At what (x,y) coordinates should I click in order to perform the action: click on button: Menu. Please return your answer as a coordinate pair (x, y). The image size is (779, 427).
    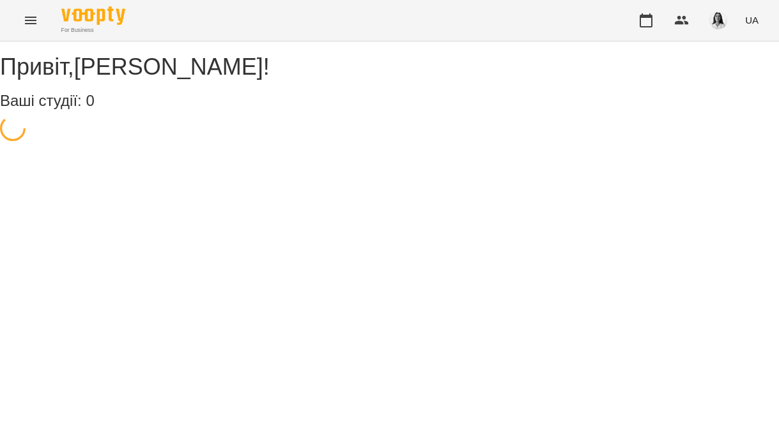
    Looking at the image, I should click on (31, 20).